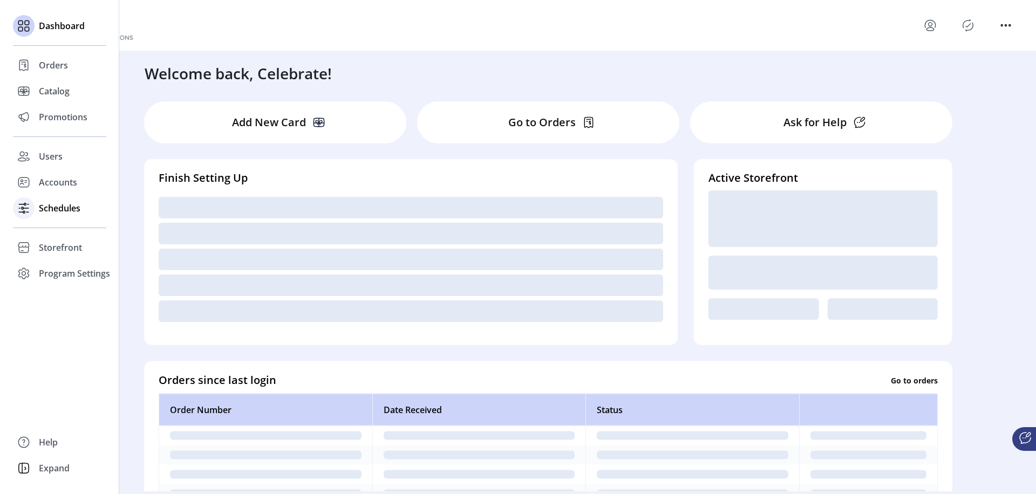  I want to click on p: Add New Card, so click(269, 122).